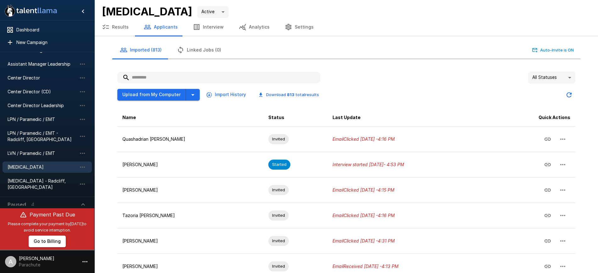 The width and height of the screenshot is (598, 273). What do you see at coordinates (533, 118) in the screenshot?
I see `th: Quick Actions` at bounding box center [533, 118].